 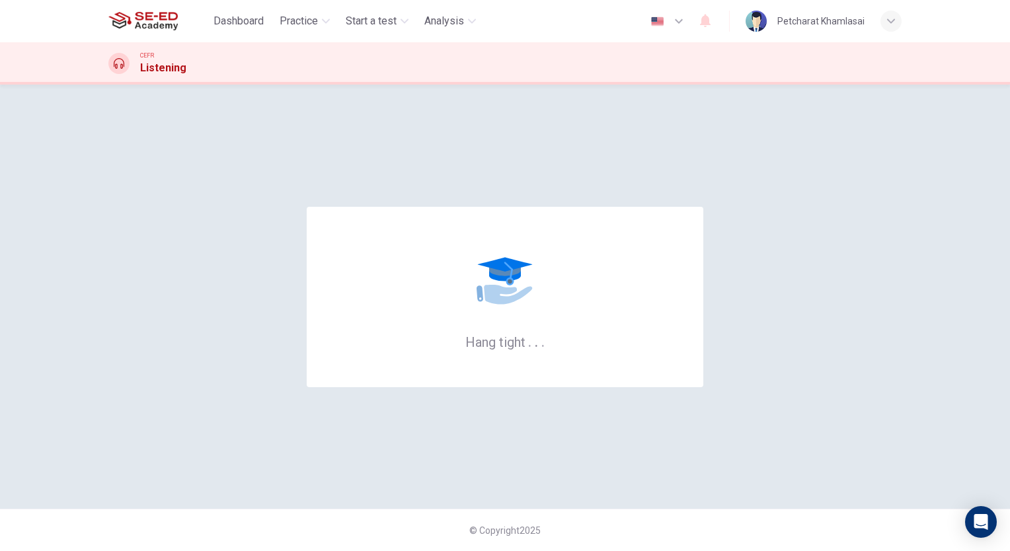 What do you see at coordinates (505, 342) in the screenshot?
I see `h6: Hang tight` at bounding box center [505, 342].